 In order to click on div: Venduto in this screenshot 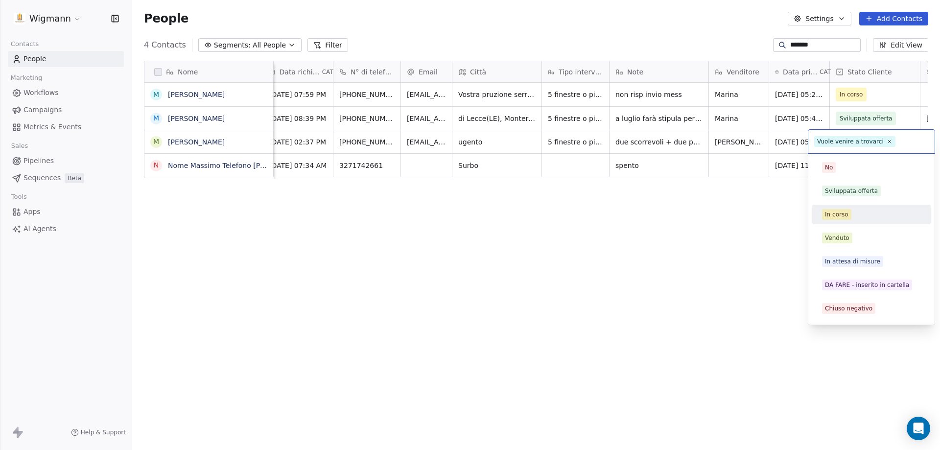, I will do `click(837, 238)`.